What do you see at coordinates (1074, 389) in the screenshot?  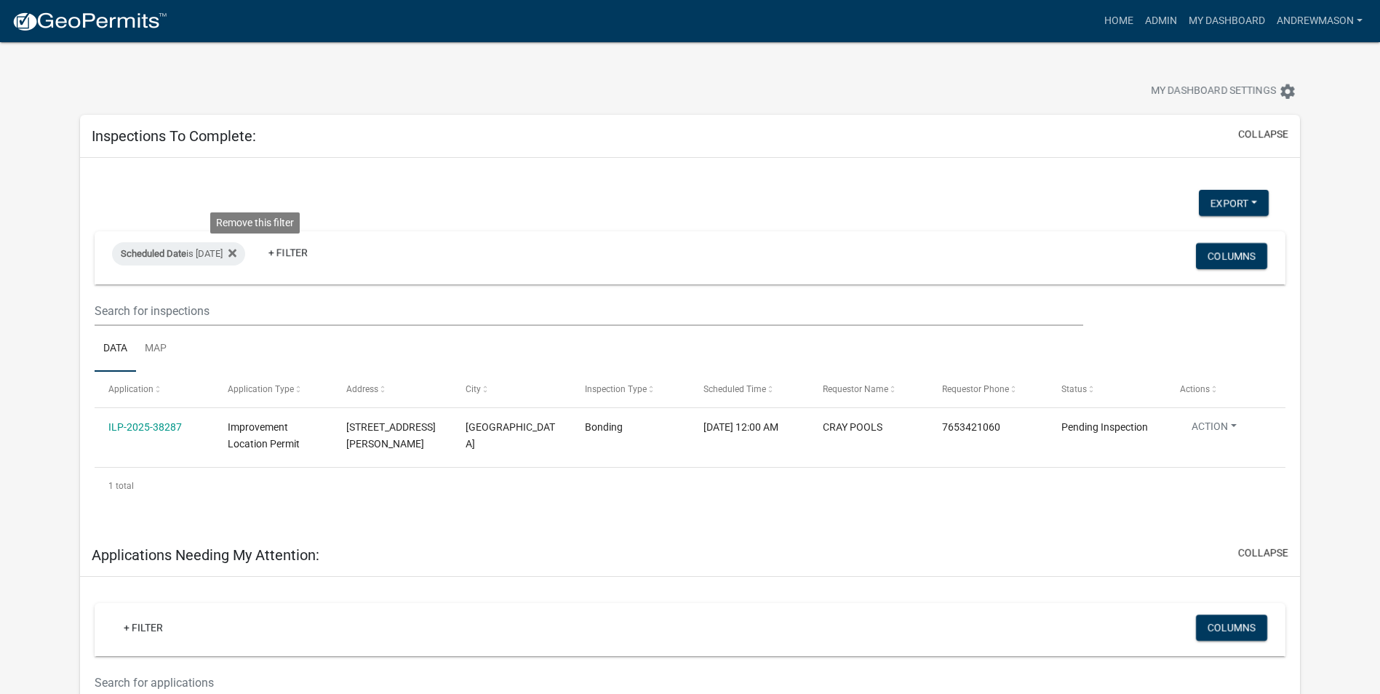 I see `span: Status` at bounding box center [1074, 389].